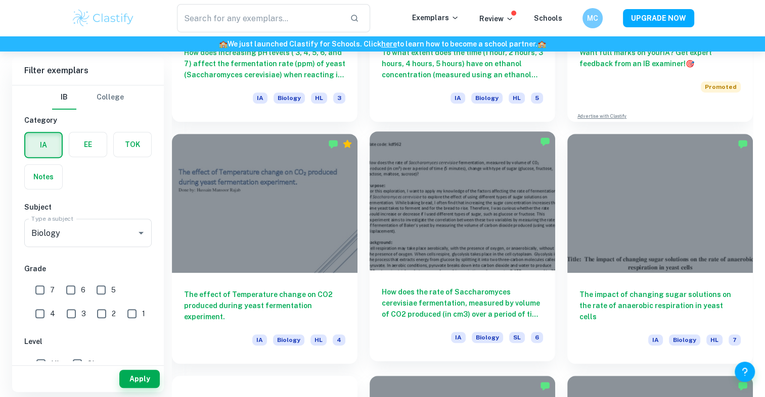  What do you see at coordinates (43, 145) in the screenshot?
I see `button: IA` at bounding box center [43, 145].